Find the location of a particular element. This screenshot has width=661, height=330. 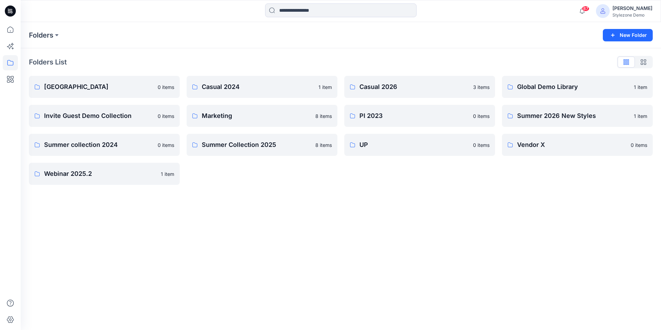

a: PI 20230 items is located at coordinates (420, 116).